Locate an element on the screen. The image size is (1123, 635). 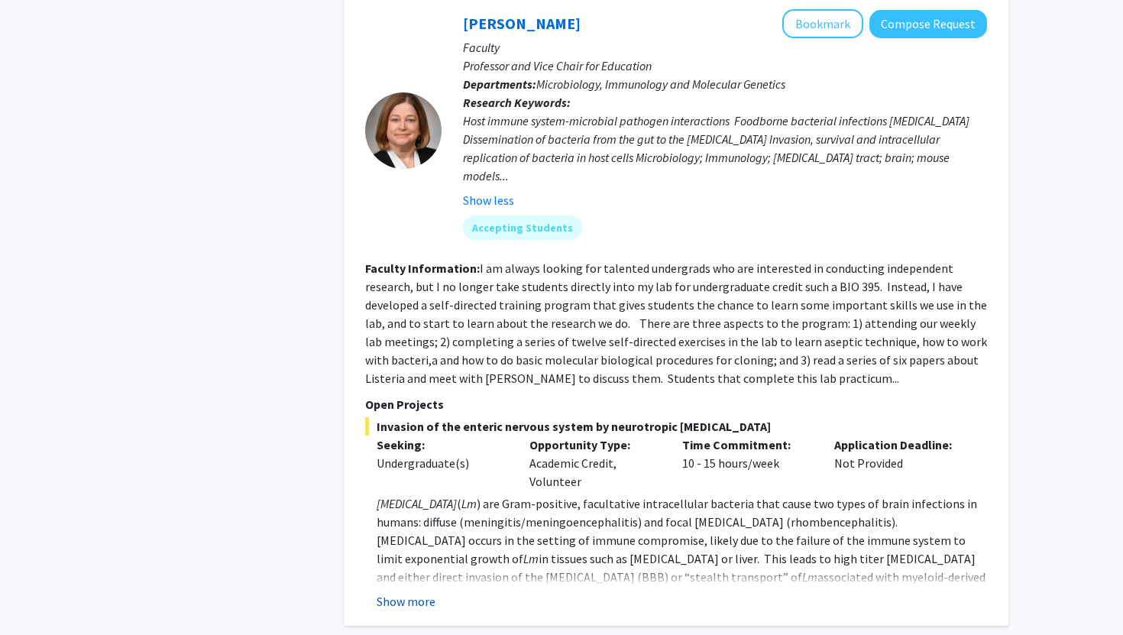
mat-chip: Accepting Students is located at coordinates (522, 228).